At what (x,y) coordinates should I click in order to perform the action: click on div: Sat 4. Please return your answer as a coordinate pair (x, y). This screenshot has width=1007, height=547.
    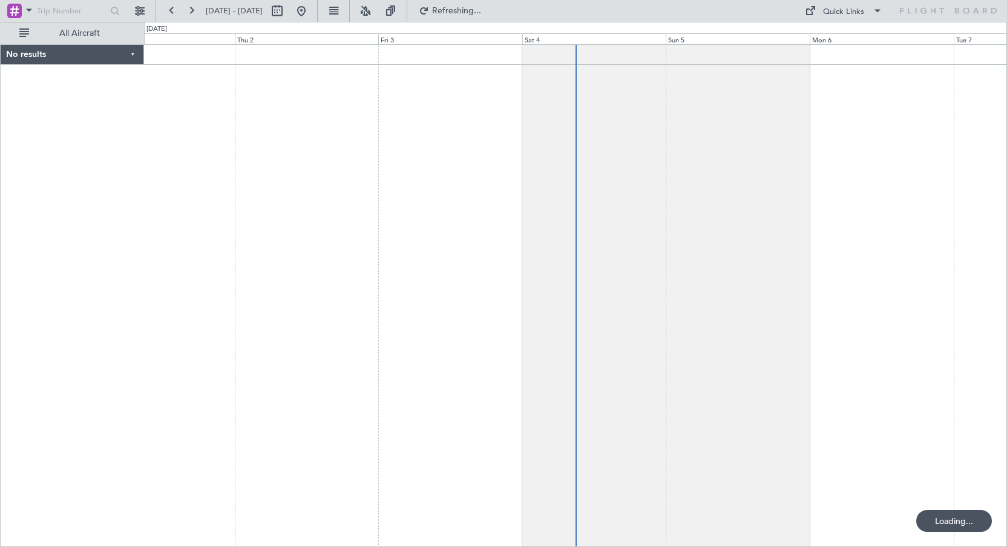
    Looking at the image, I should click on (594, 39).